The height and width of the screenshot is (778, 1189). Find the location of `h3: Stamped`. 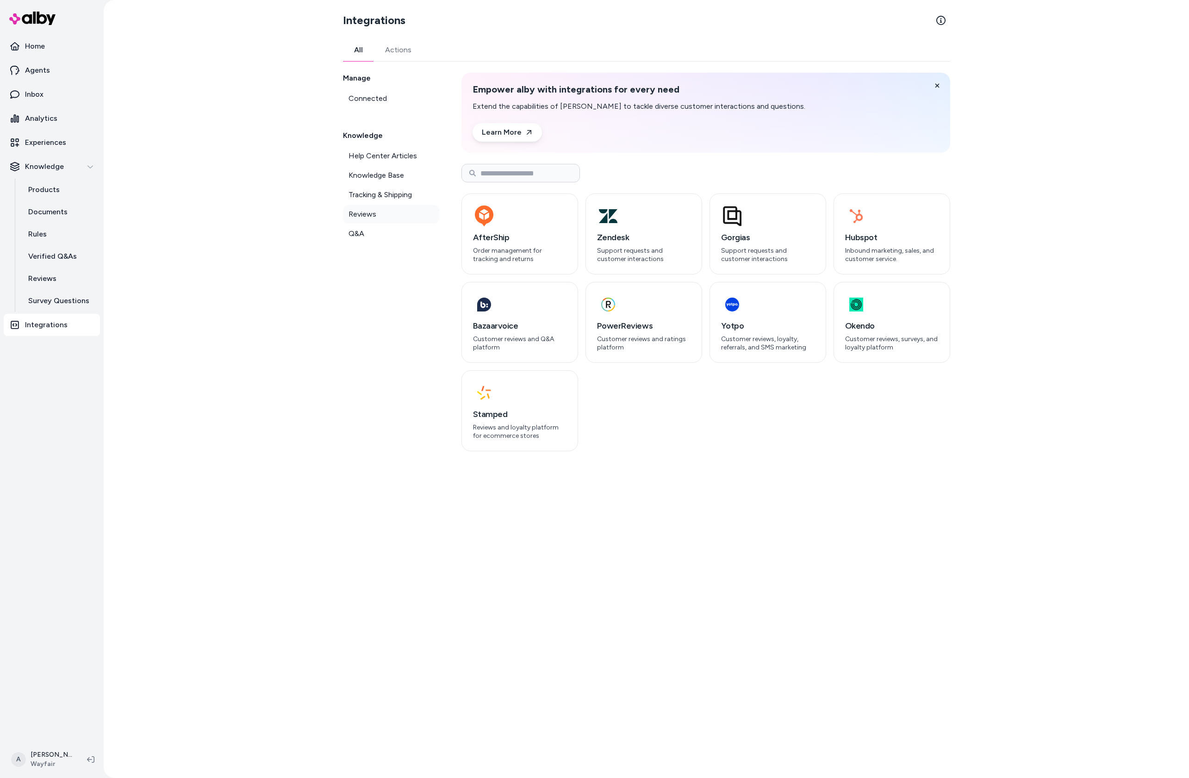

h3: Stamped is located at coordinates (520, 414).